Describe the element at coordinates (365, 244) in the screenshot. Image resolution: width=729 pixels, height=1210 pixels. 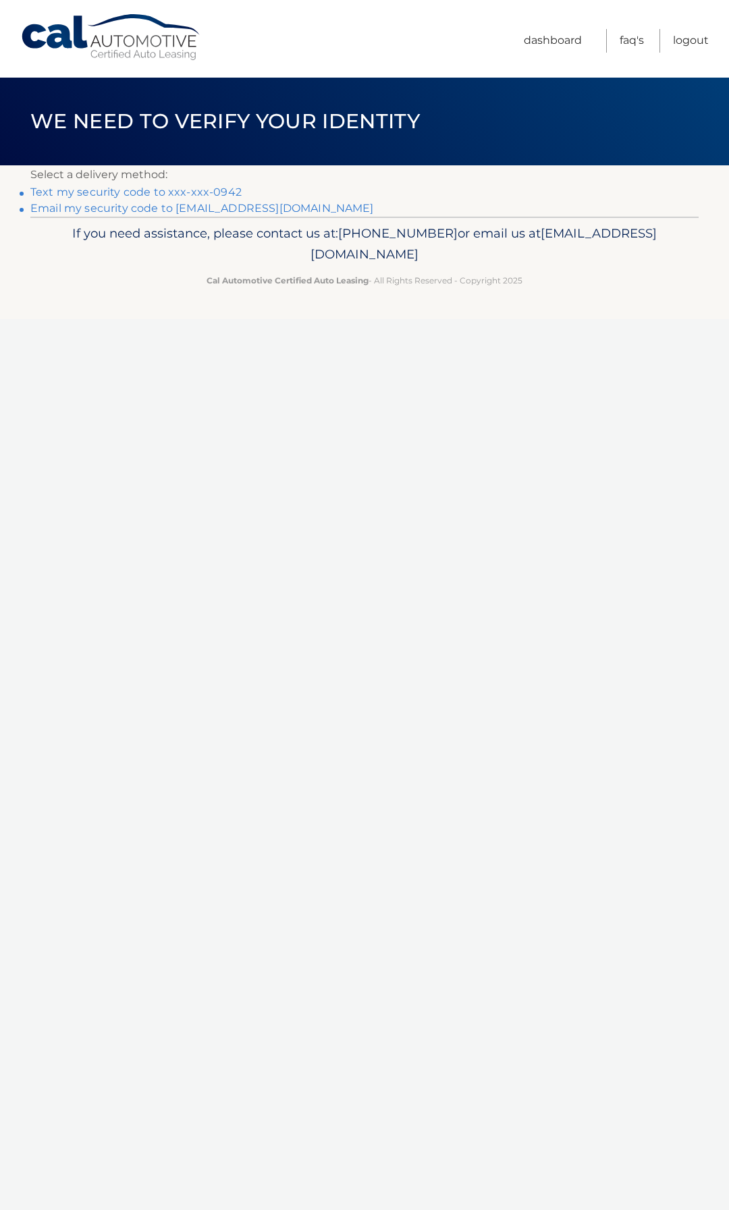
I see `p: If you need assistance, please contact us at: or email us at` at that location.